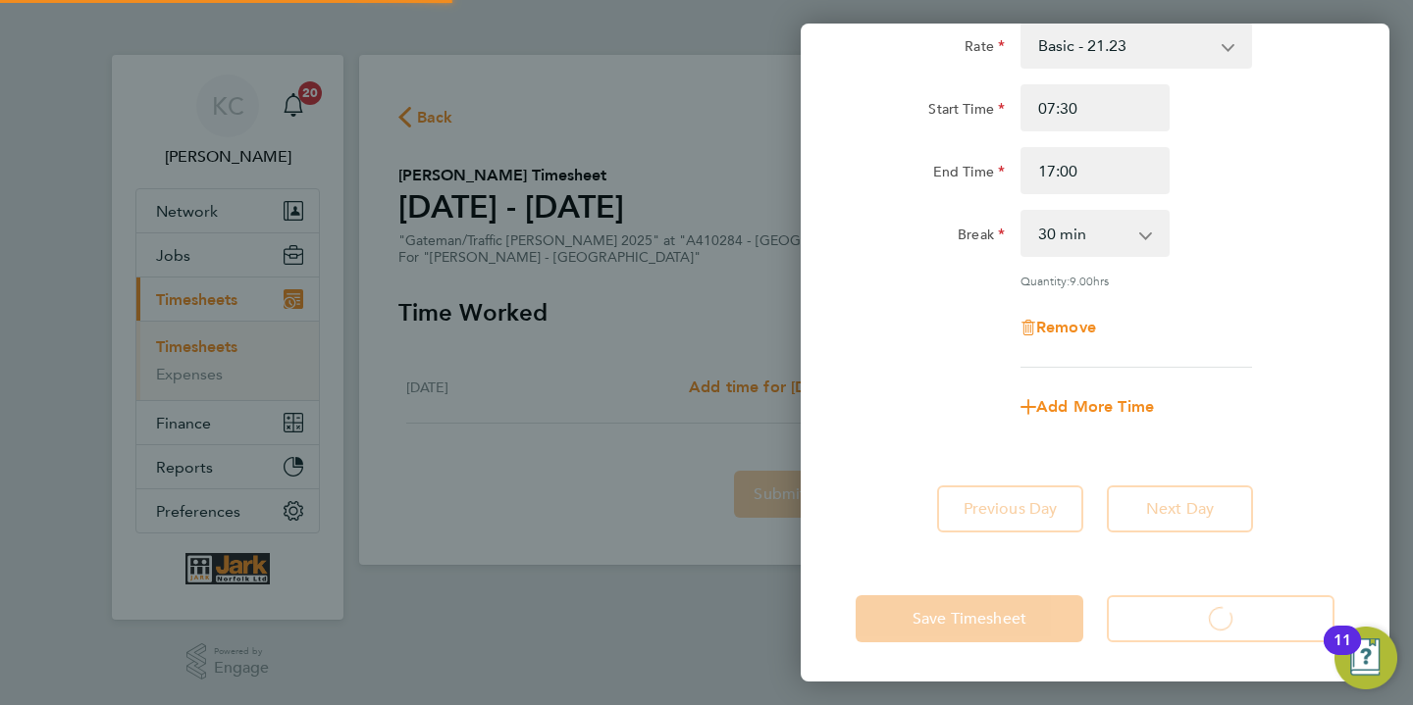 This screenshot has height=705, width=1413. I want to click on span: Add More Time, so click(1095, 406).